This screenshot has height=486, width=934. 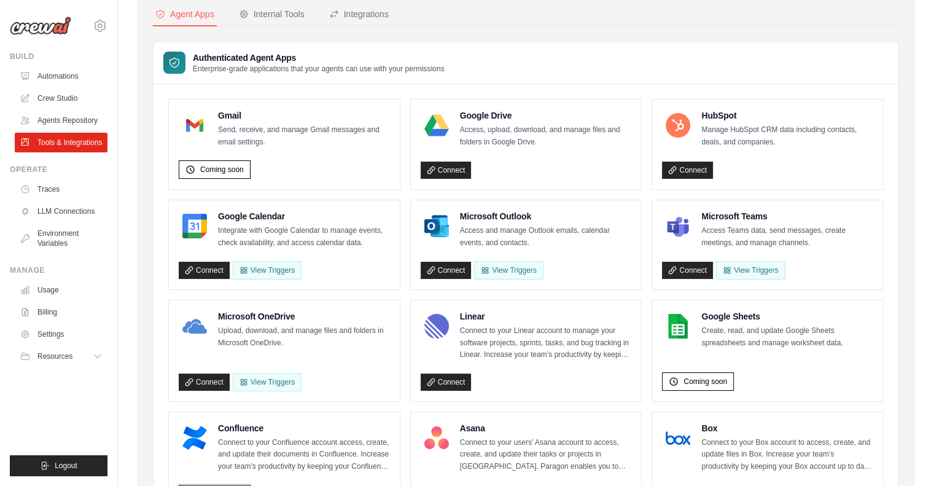 What do you see at coordinates (61, 334) in the screenshot?
I see `a: Settings` at bounding box center [61, 334].